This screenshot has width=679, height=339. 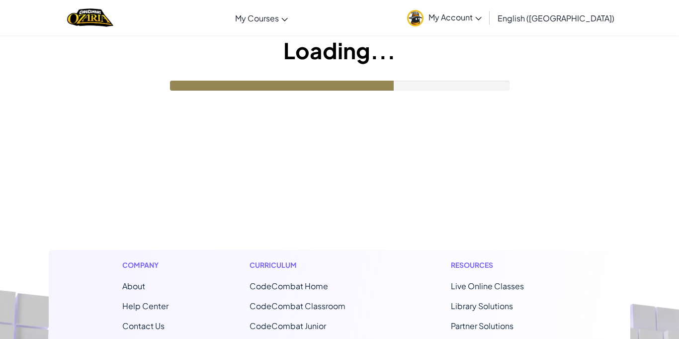 I want to click on img: avatar, so click(x=415, y=18).